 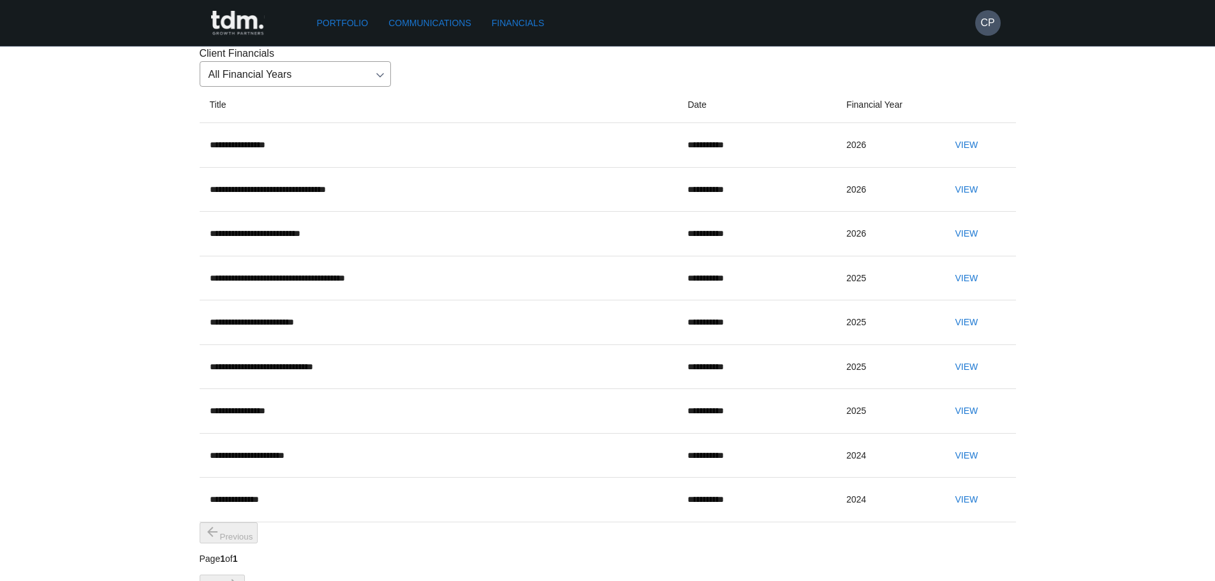 I want to click on div: All Financial Years, so click(x=295, y=74).